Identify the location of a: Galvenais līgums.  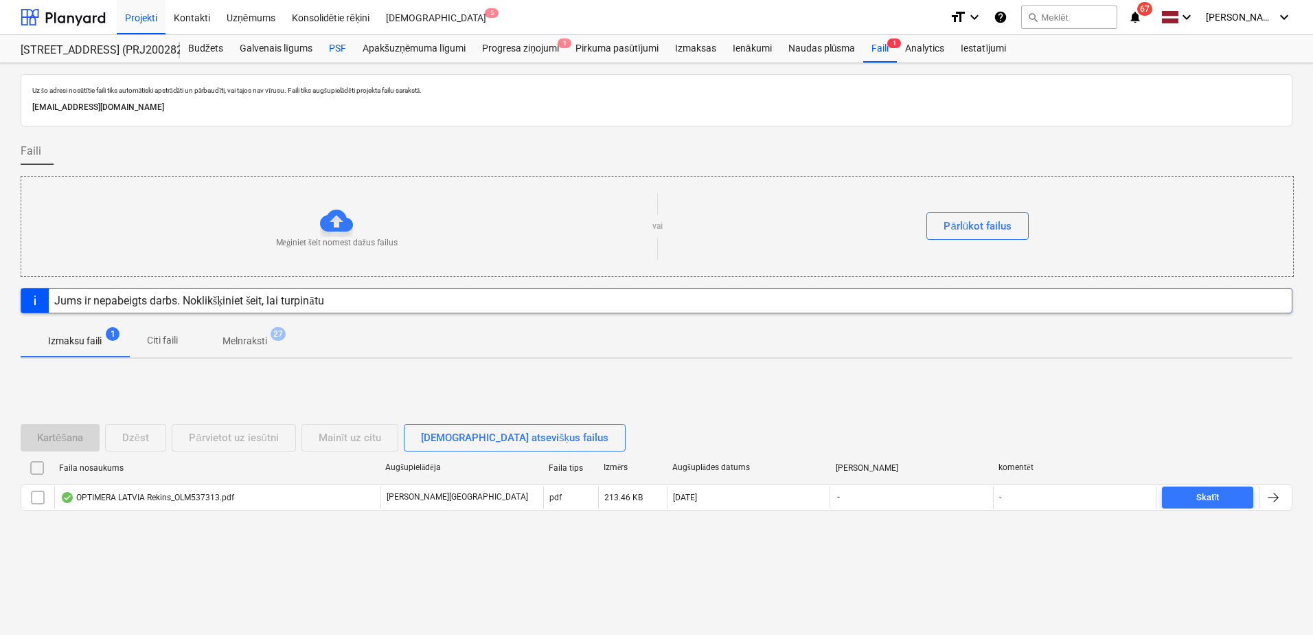
(276, 49).